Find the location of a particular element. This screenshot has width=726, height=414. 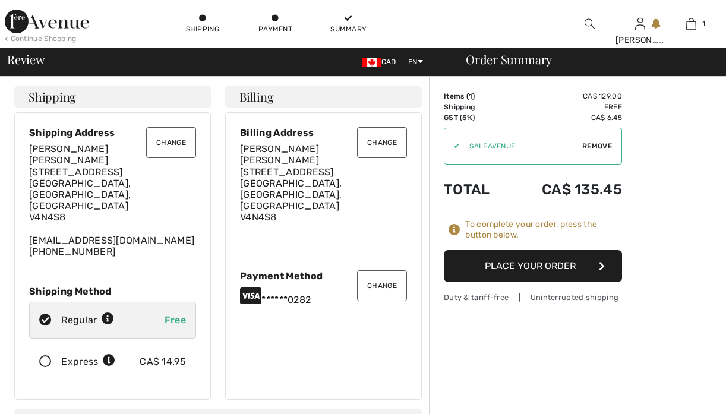

img: 1ère Avenue is located at coordinates (47, 21).